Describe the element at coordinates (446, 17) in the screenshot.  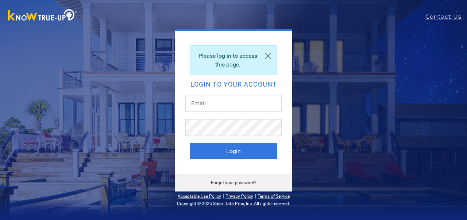
I see `a: Contact Us` at that location.